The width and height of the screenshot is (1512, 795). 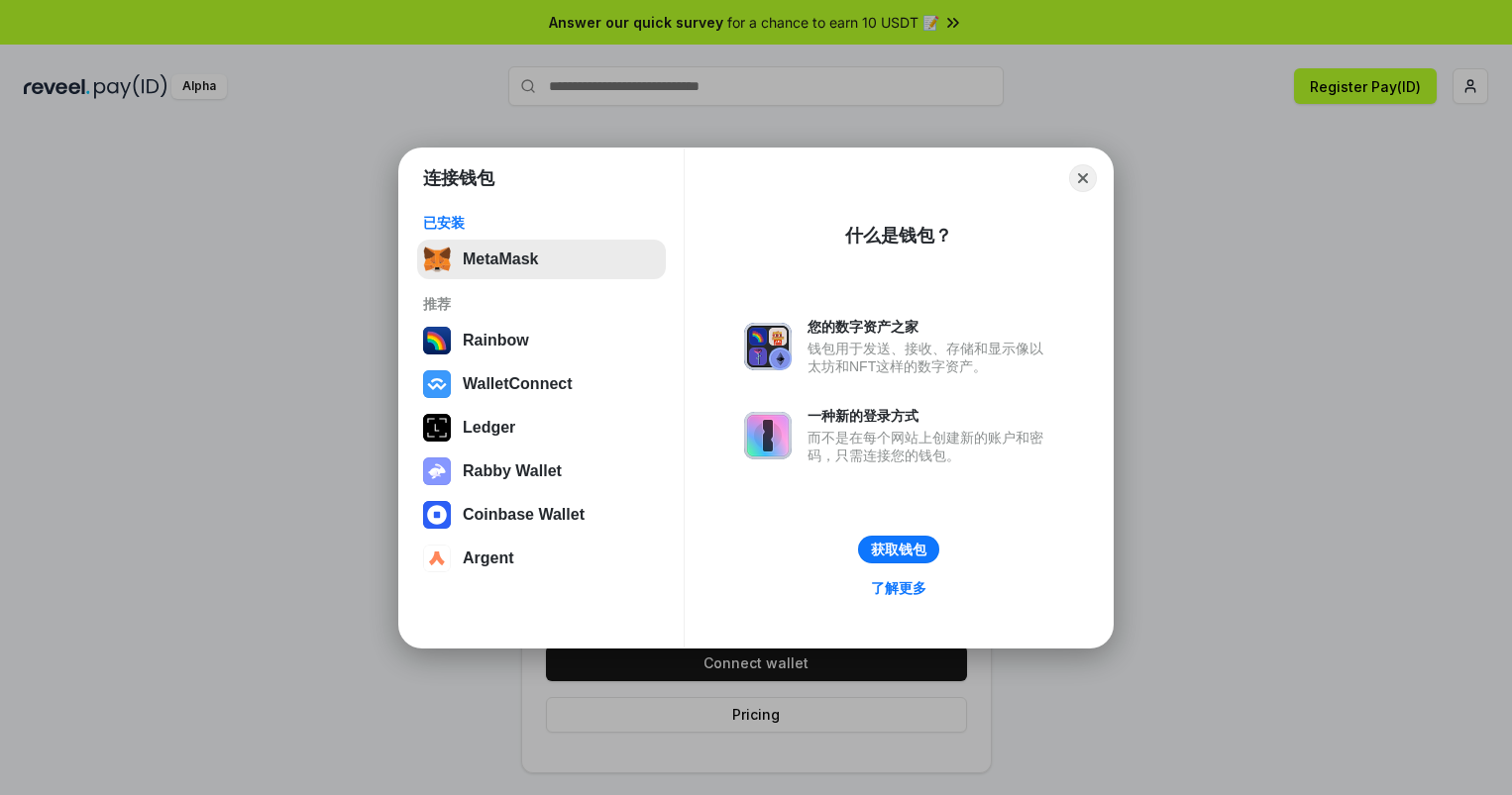 What do you see at coordinates (541, 341) in the screenshot?
I see `button: Rainbow` at bounding box center [541, 341].